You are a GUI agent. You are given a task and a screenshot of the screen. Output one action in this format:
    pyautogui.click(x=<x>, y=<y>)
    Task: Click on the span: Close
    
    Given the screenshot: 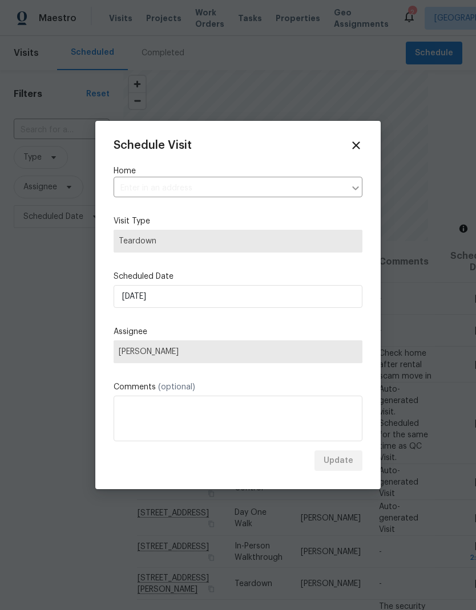 What is the action you would take?
    pyautogui.click(x=356, y=145)
    